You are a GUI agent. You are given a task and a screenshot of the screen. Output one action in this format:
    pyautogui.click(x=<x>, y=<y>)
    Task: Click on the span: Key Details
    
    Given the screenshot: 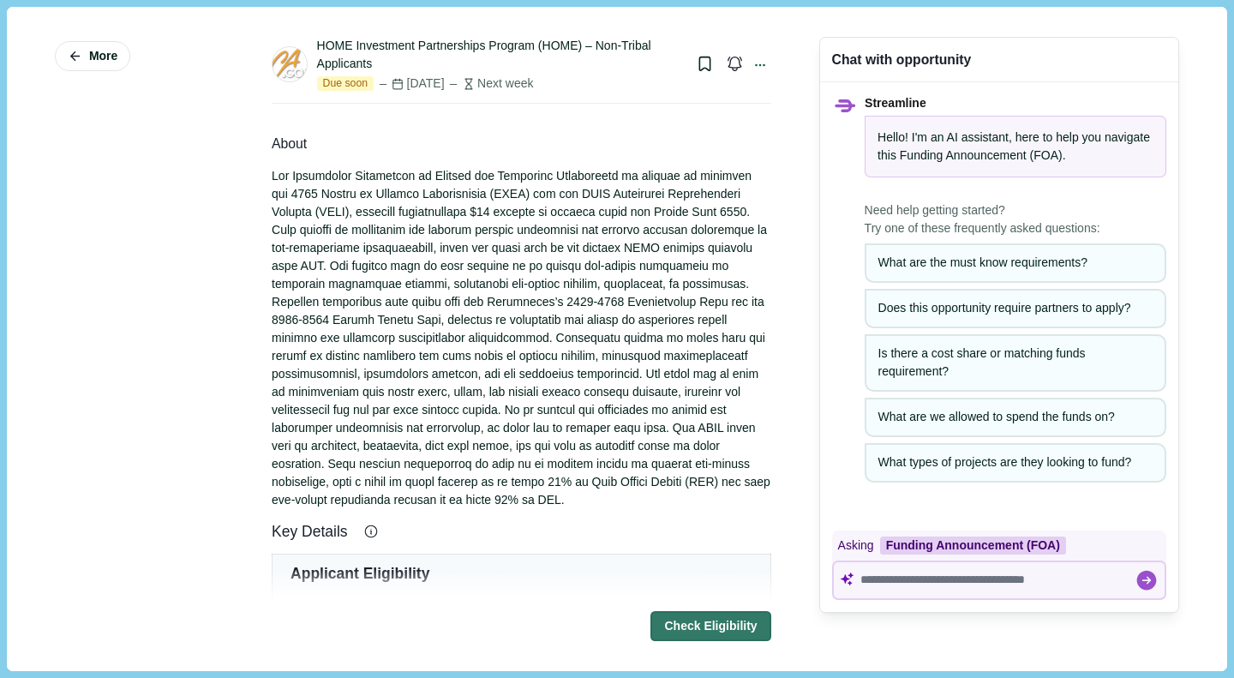 What is the action you would take?
    pyautogui.click(x=314, y=531)
    